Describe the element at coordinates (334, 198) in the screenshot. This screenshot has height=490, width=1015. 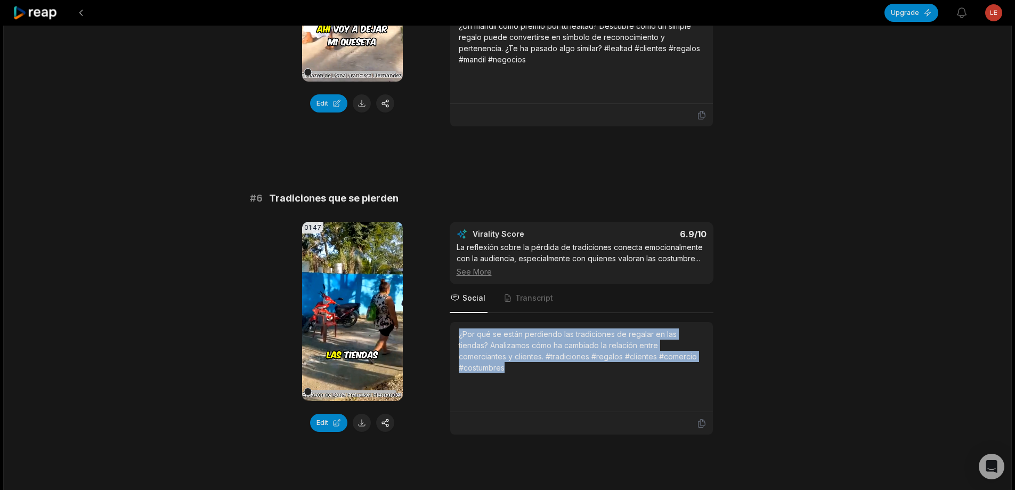
I see `span: Tradiciones que se pierden` at that location.